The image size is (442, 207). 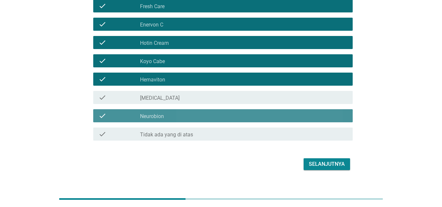 I want to click on button: Selanjutnya, so click(x=327, y=164).